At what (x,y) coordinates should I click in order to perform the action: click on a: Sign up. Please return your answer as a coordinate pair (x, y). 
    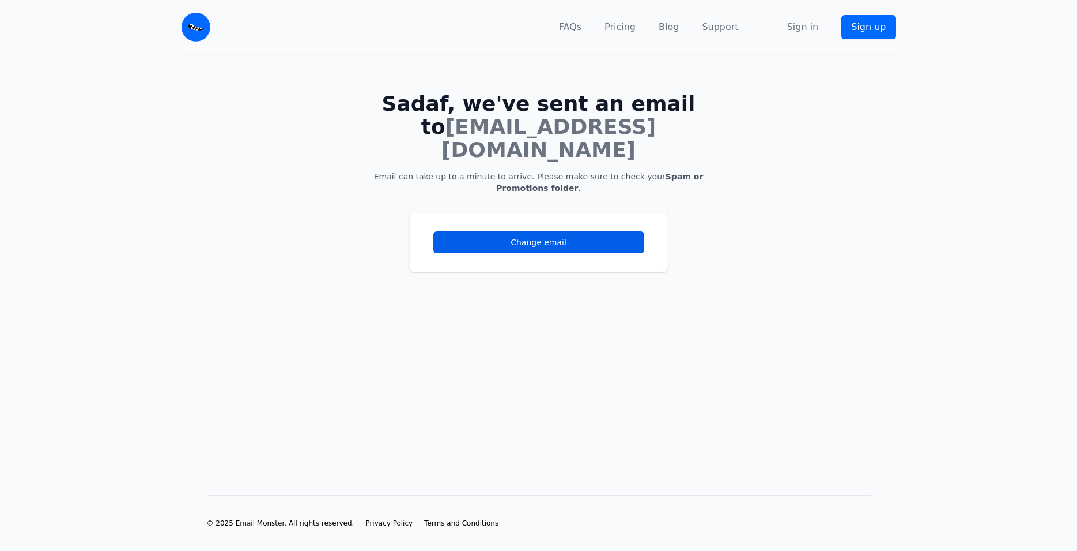
    Looking at the image, I should click on (869, 27).